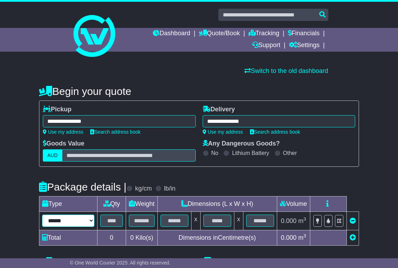 The width and height of the screenshot is (398, 268). I want to click on td: Qty, so click(112, 204).